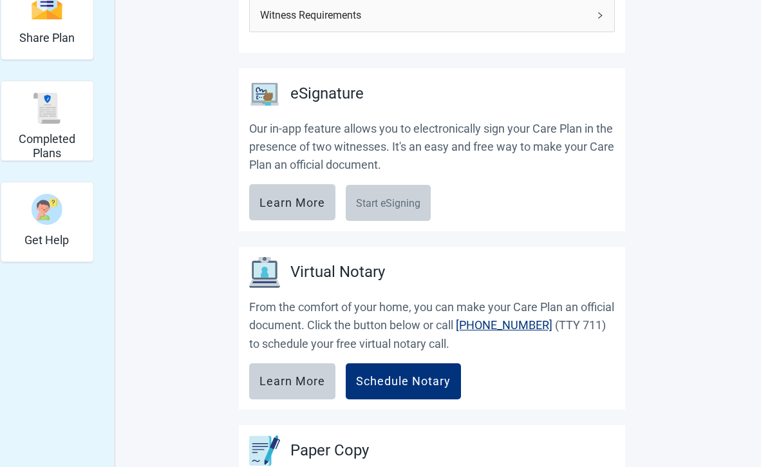 The height and width of the screenshot is (467, 761). I want to click on button: Schedule Notary, so click(403, 381).